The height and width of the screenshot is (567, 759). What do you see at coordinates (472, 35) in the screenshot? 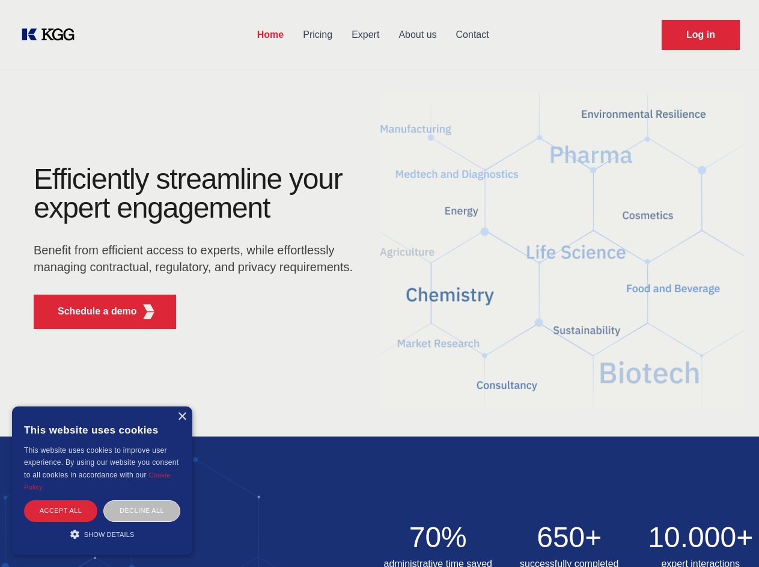
I see `a: Contact` at bounding box center [472, 35].